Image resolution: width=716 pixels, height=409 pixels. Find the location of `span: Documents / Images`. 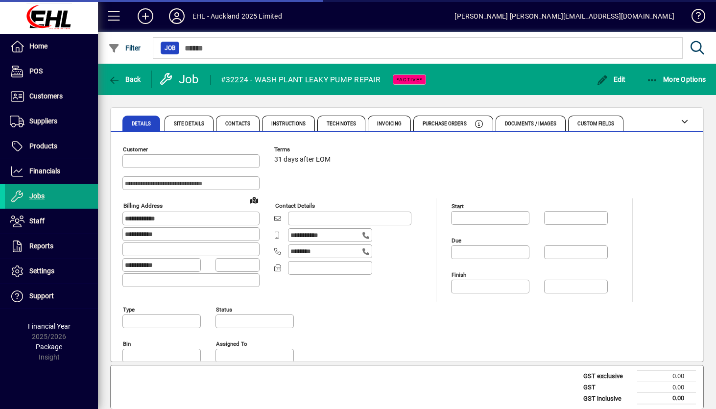

span: Documents / Images is located at coordinates (531, 124).